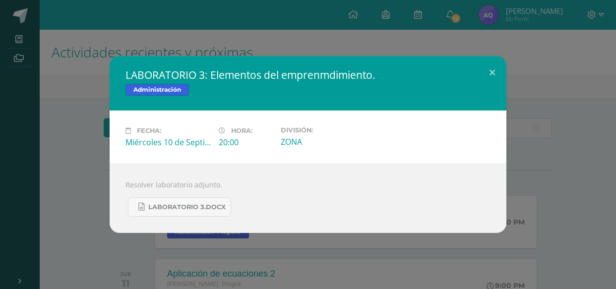 This screenshot has width=616, height=289. Describe the element at coordinates (179, 207) in the screenshot. I see `a: LABORATORIO 3.docx` at that location.